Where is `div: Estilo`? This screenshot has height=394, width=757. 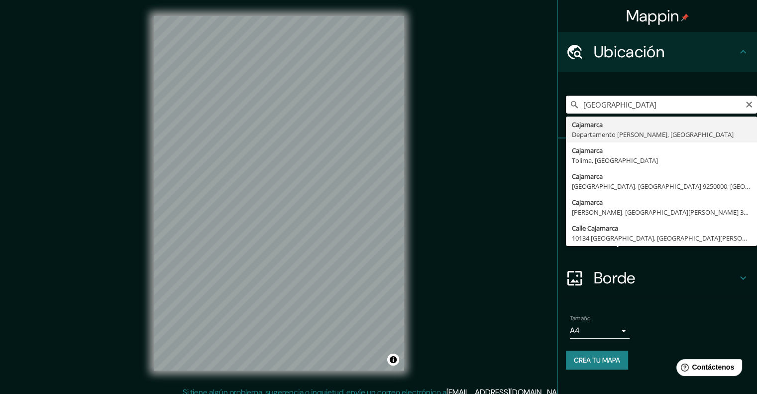 div: Estilo is located at coordinates (657, 198).